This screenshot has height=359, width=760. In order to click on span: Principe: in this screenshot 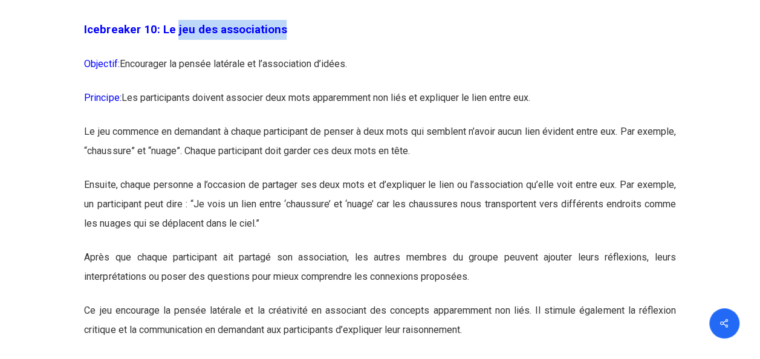, I will do `click(102, 97)`.